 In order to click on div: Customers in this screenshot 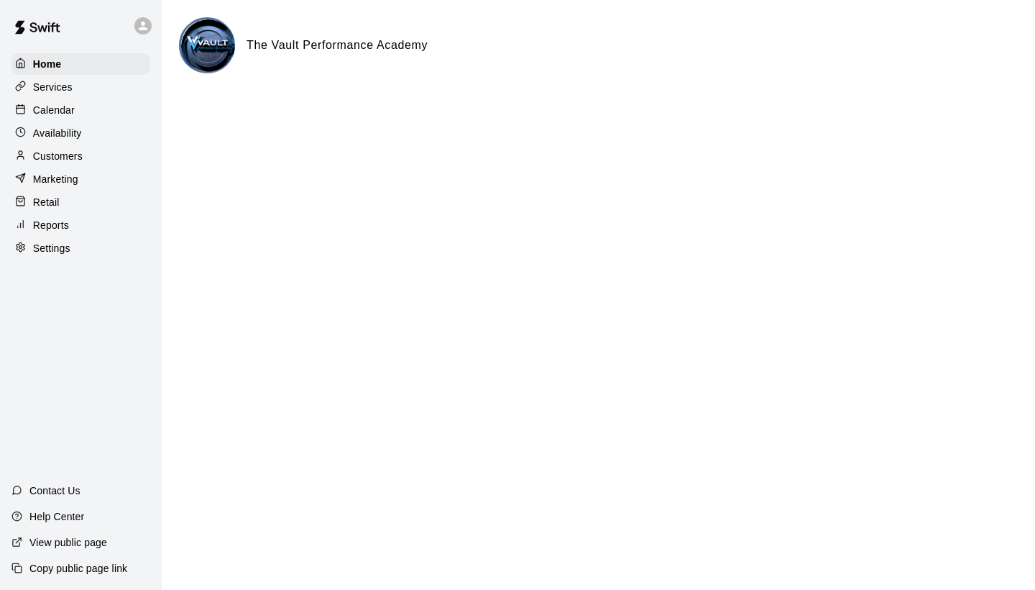, I will do `click(81, 156)`.